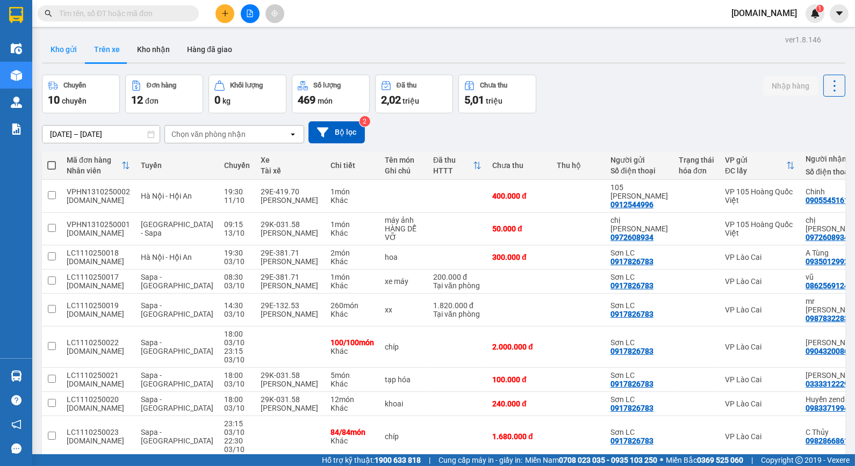 Image resolution: width=855 pixels, height=466 pixels. I want to click on div: hóa đơn, so click(696, 171).